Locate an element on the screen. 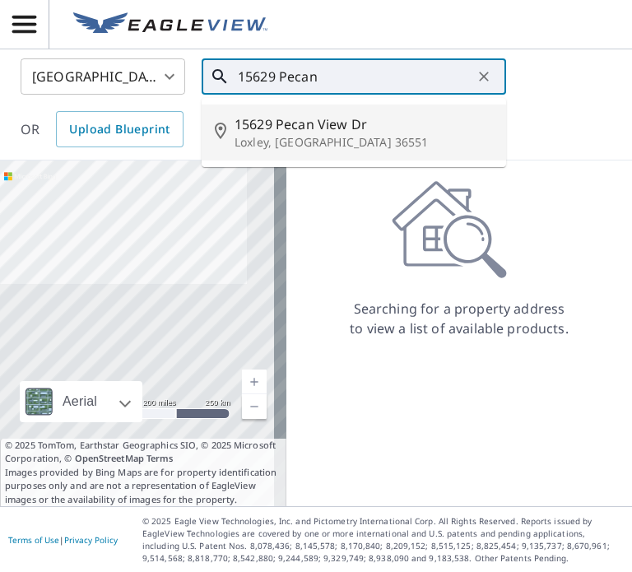 The image size is (632, 572). a: Current Level 5, Zoom Out is located at coordinates (254, 407).